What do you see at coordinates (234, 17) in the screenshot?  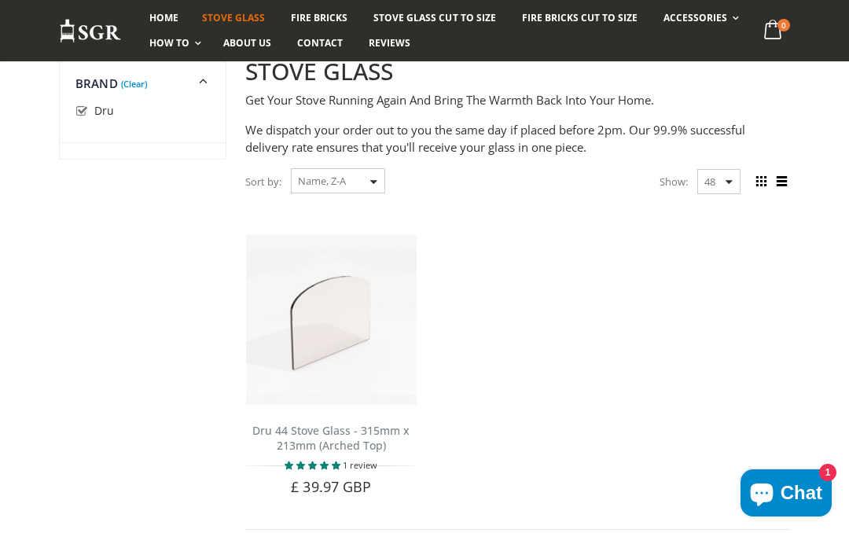 I see `span: Stove Glass` at bounding box center [234, 17].